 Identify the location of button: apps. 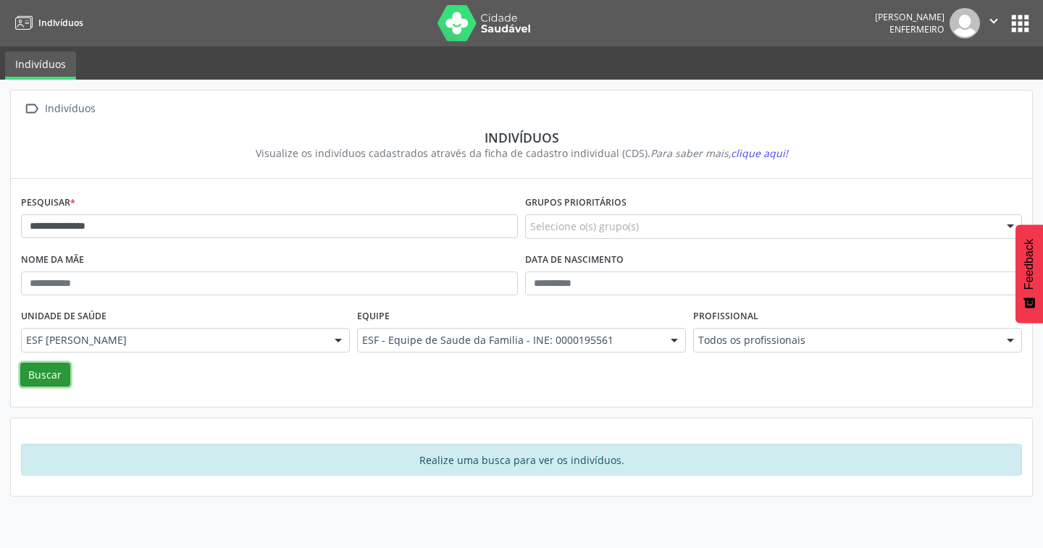
(1020, 23).